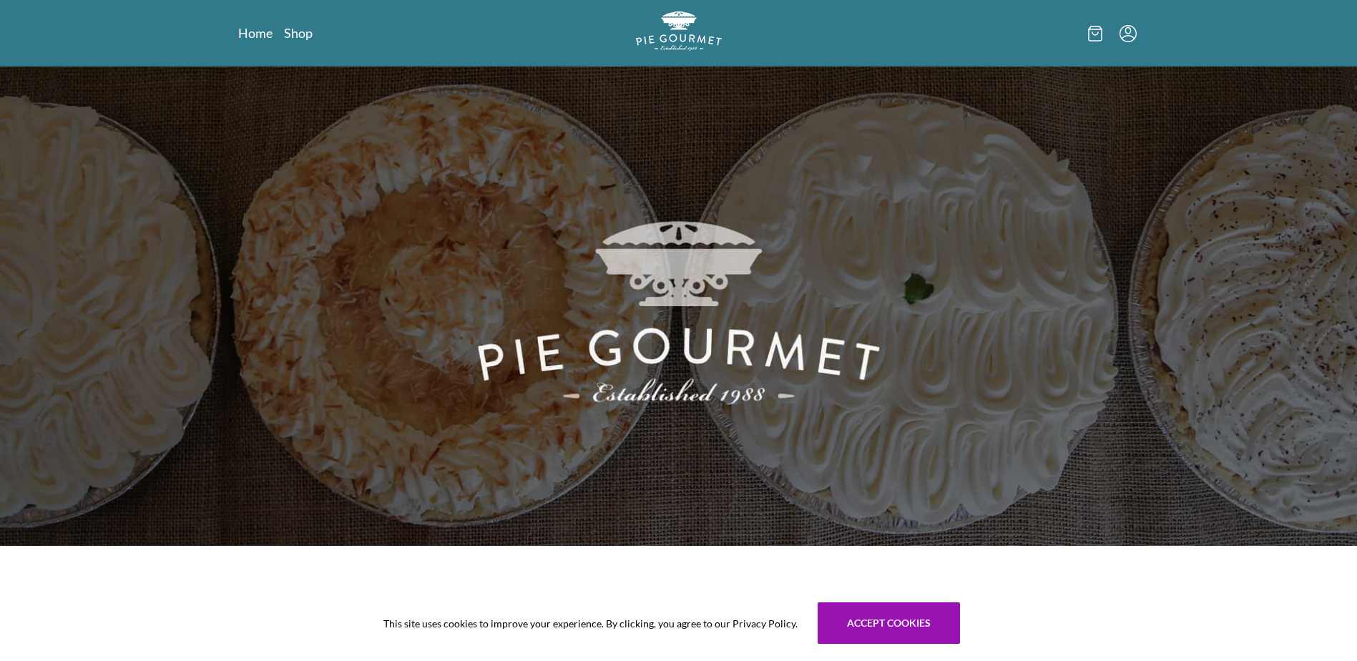 This screenshot has height=661, width=1357. What do you see at coordinates (255, 33) in the screenshot?
I see `a: Home` at bounding box center [255, 33].